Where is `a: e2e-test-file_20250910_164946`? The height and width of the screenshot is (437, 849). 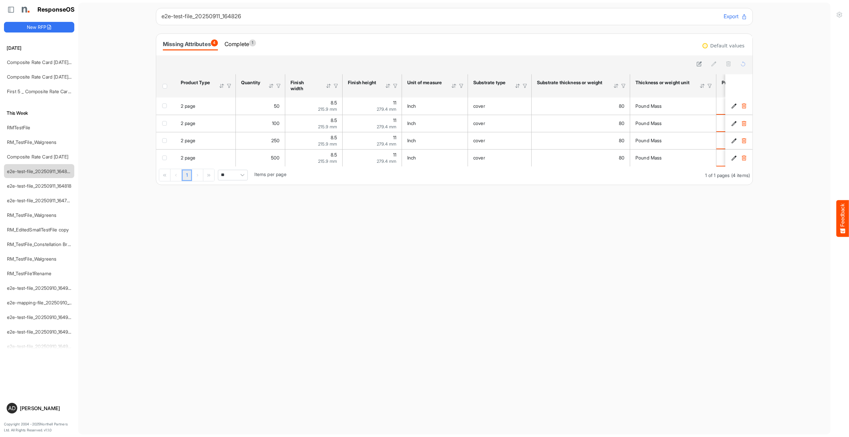 a: e2e-test-file_20250910_164946 is located at coordinates (40, 288).